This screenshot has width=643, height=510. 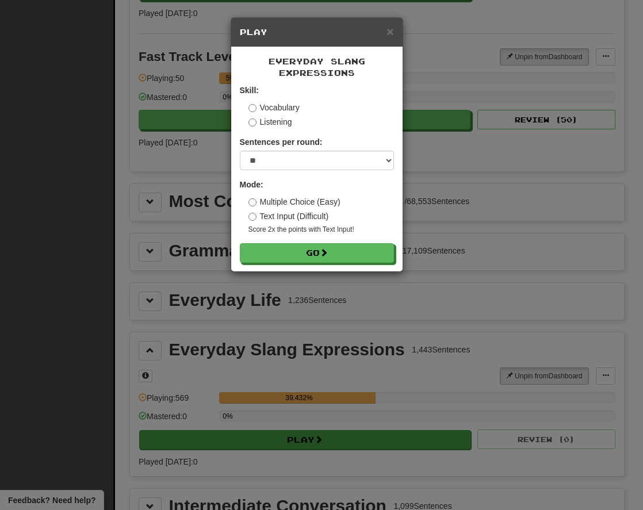 I want to click on label: Vocabulary, so click(x=274, y=107).